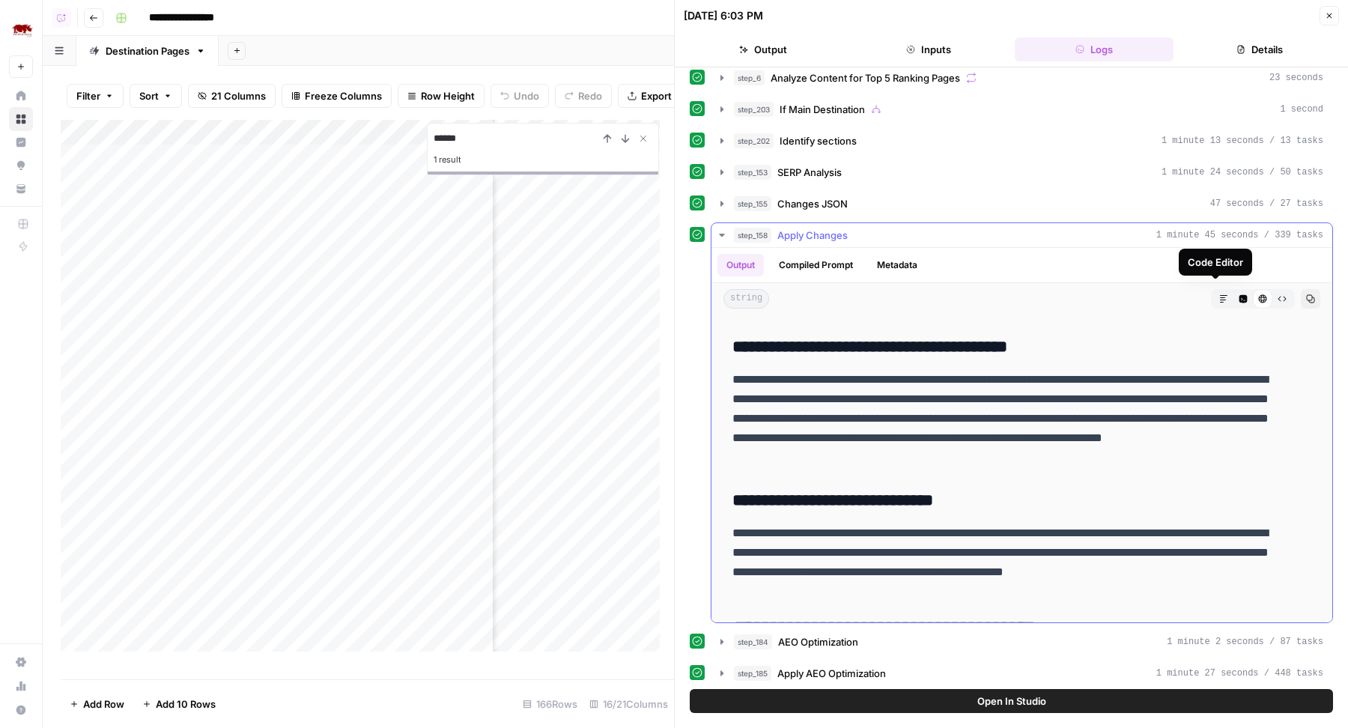 The height and width of the screenshot is (728, 1348). Describe the element at coordinates (520, 96) in the screenshot. I see `button: Undo` at that location.